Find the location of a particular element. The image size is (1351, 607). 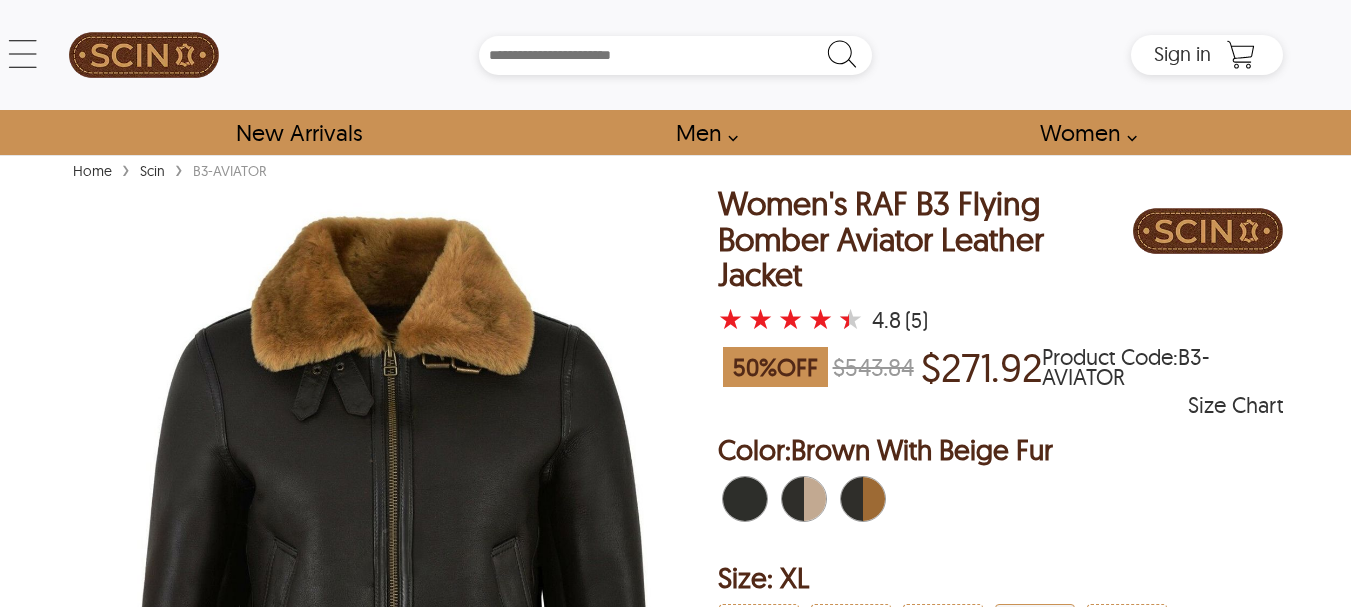

div: B3-AVIATOR is located at coordinates (230, 171).